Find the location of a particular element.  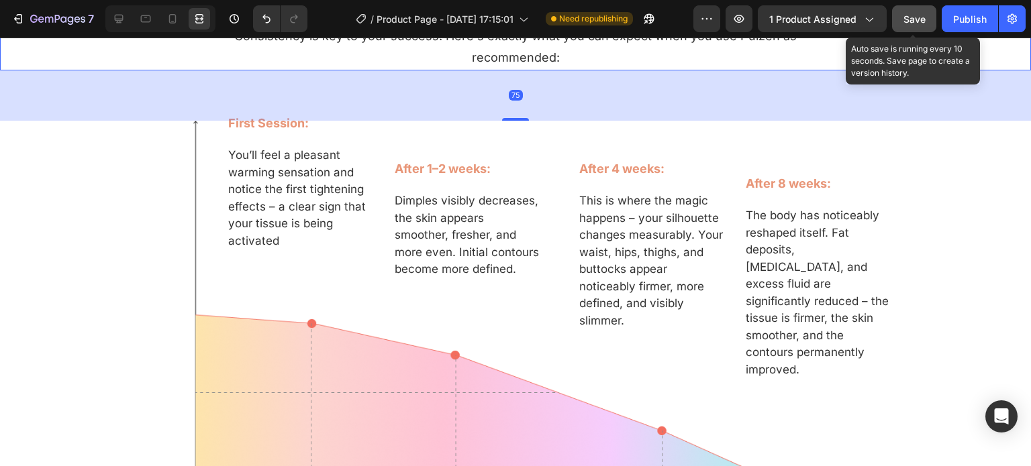

button: Save is located at coordinates (914, 19).